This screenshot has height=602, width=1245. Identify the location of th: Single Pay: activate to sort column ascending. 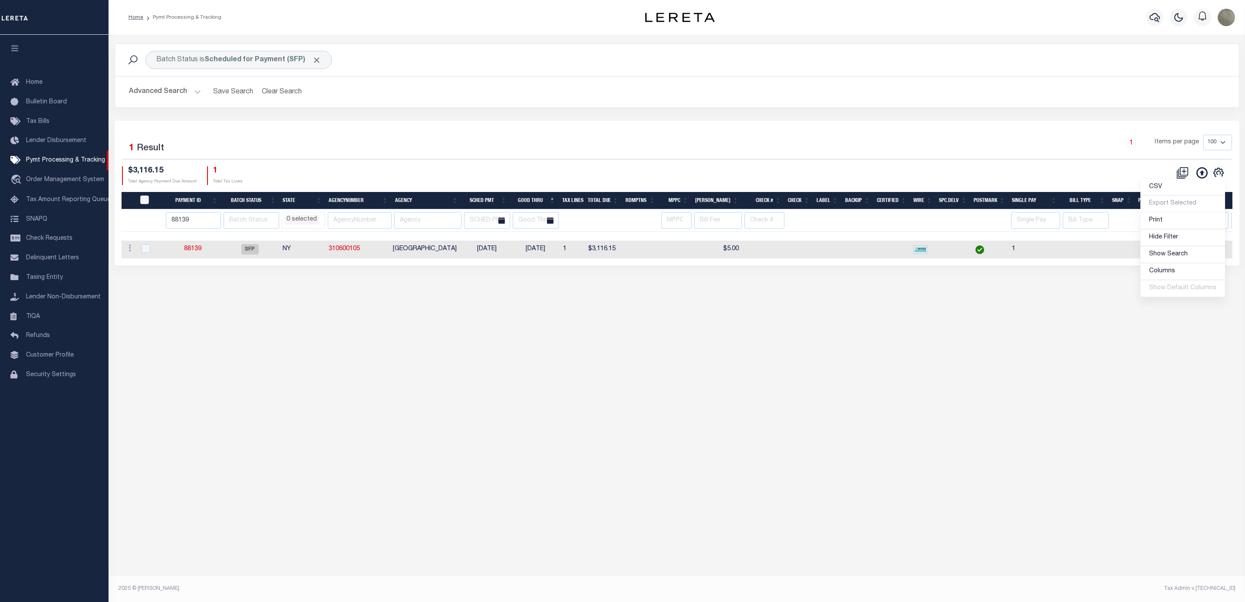
(1034, 201).